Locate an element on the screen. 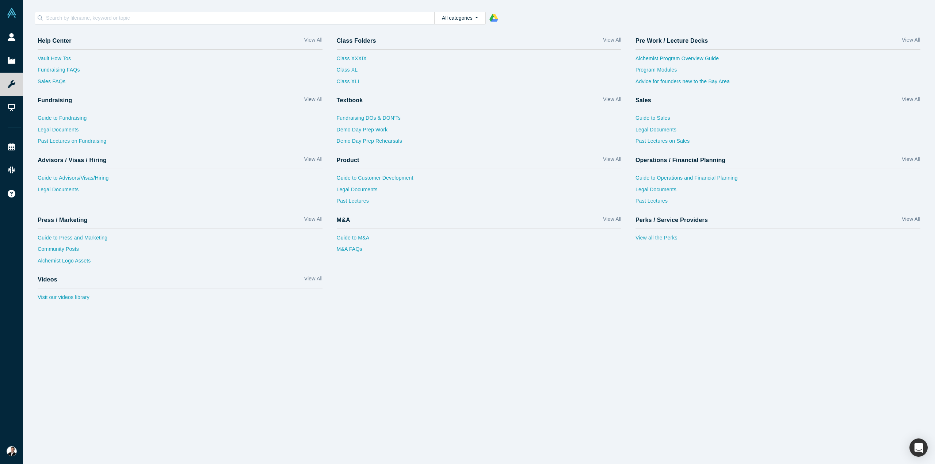  h4: Class Folders is located at coordinates (357, 41).